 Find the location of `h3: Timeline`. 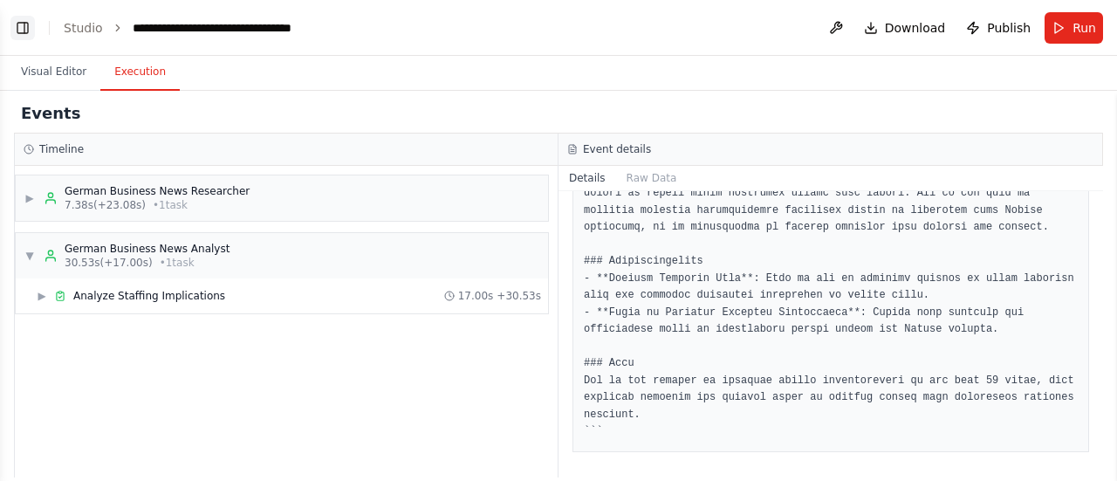

h3: Timeline is located at coordinates (61, 149).